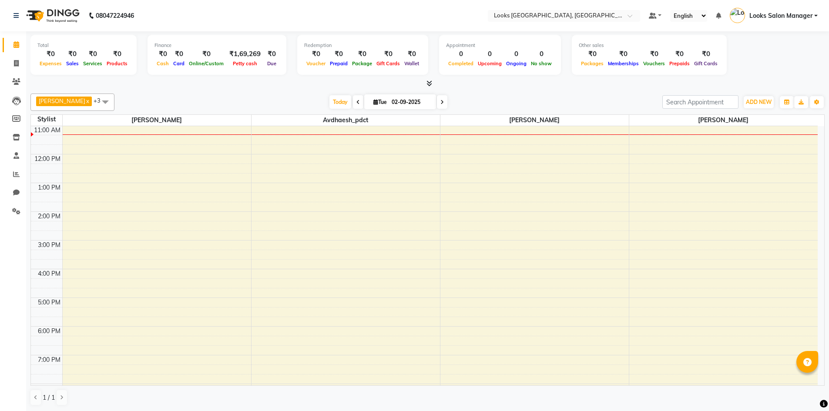 The height and width of the screenshot is (411, 829). I want to click on div: 12:00 PM, so click(47, 159).